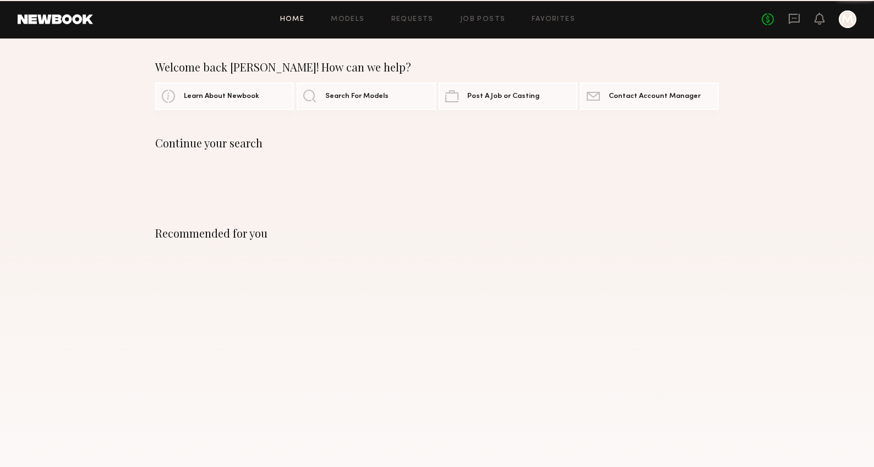  I want to click on a: Favorites, so click(553, 19).